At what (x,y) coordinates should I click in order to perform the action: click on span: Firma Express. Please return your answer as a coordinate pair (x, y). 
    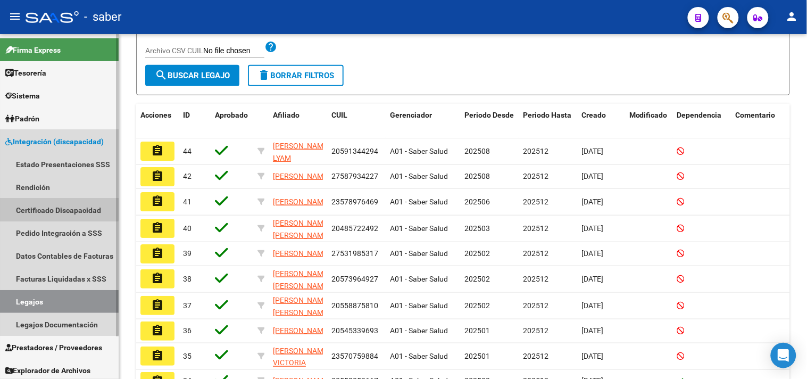
    Looking at the image, I should click on (33, 50).